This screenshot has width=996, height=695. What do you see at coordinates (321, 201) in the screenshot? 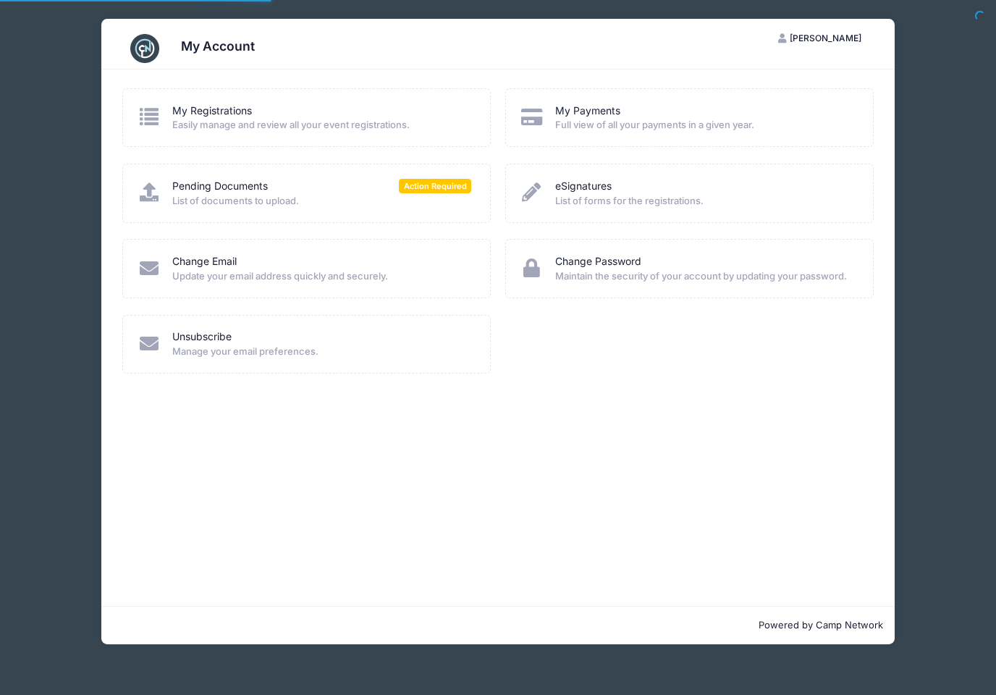
I see `span: List of documents to upload.` at bounding box center [321, 201].